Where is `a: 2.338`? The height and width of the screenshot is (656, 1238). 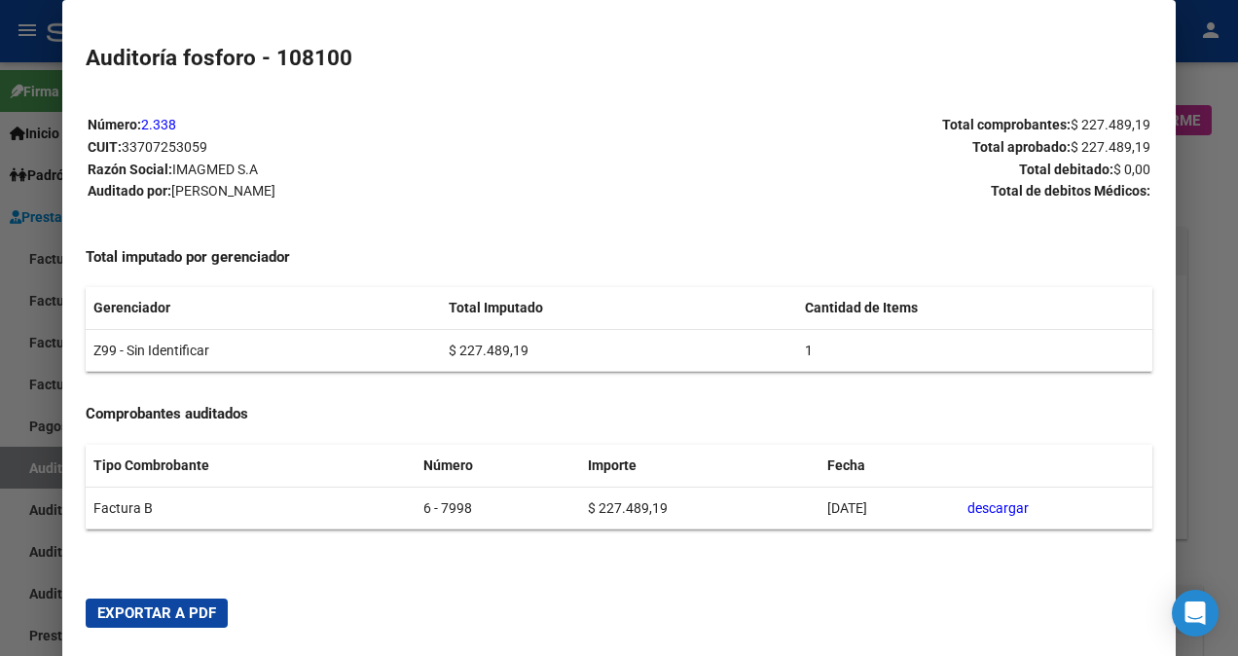
a: 2.338 is located at coordinates (159, 125).